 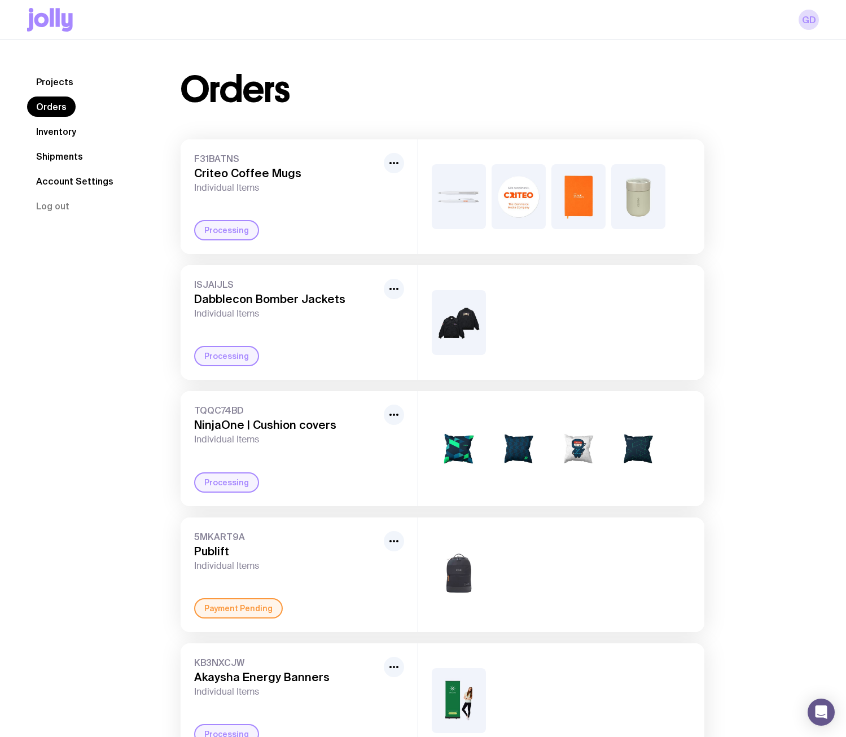 I want to click on div: Open Intercom Messenger, so click(x=821, y=712).